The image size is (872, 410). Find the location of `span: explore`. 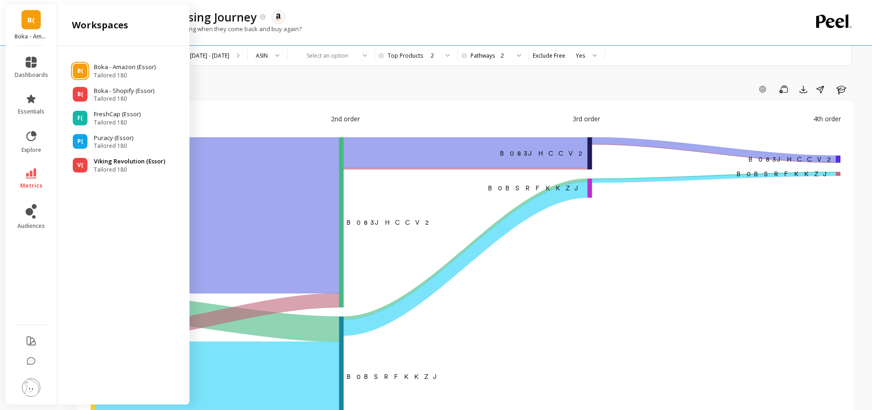

span: explore is located at coordinates (31, 150).